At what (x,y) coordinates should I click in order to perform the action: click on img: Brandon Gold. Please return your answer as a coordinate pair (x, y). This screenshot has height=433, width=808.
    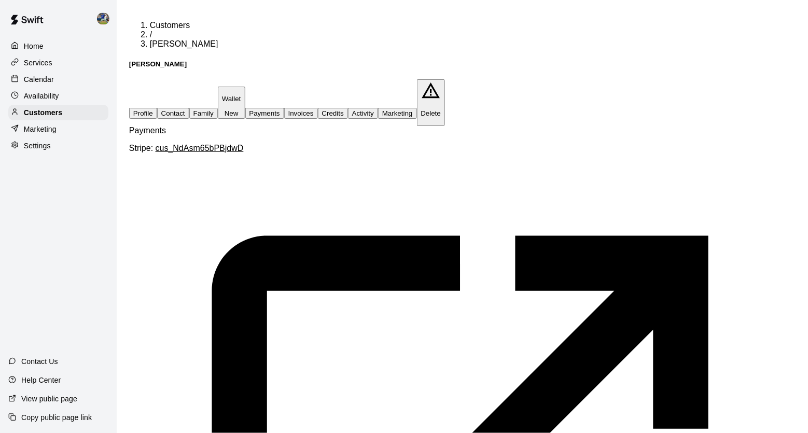
    Looking at the image, I should click on (103, 19).